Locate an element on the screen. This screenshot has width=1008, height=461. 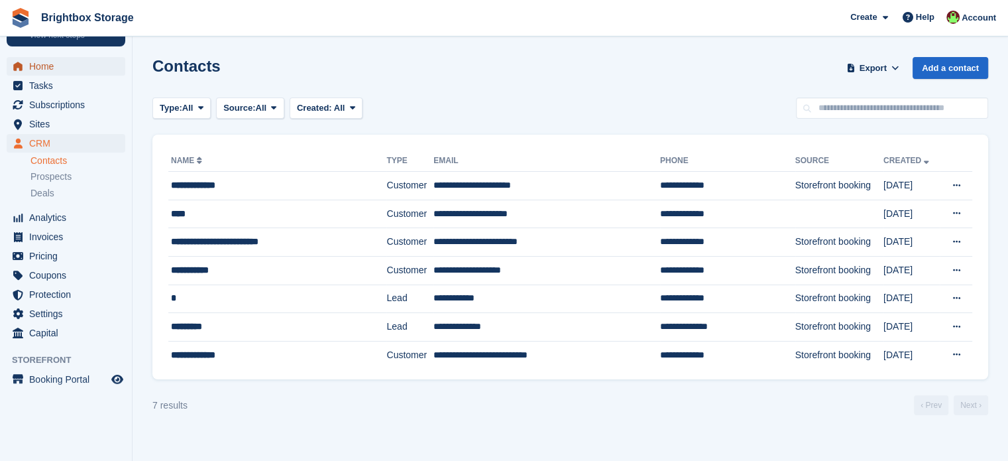
span: Deals is located at coordinates (42, 193).